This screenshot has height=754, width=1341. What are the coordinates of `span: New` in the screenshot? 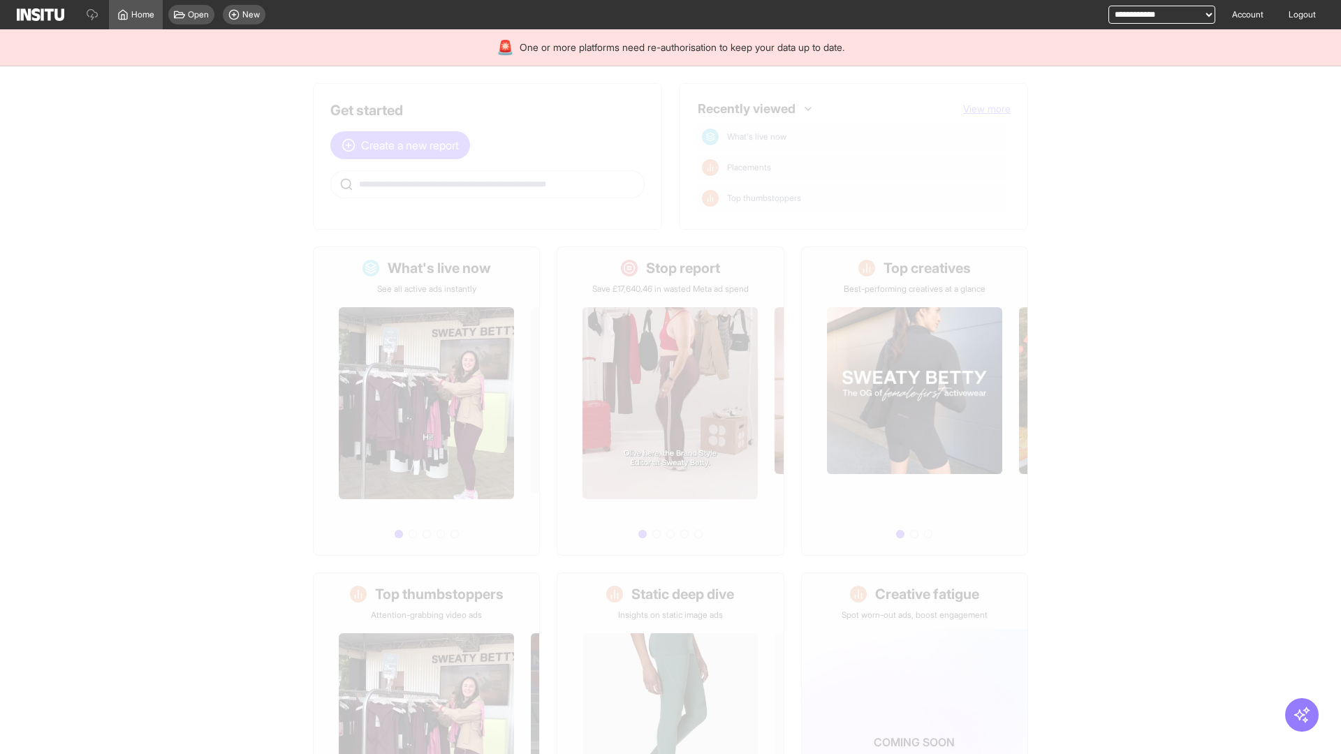 It's located at (251, 15).